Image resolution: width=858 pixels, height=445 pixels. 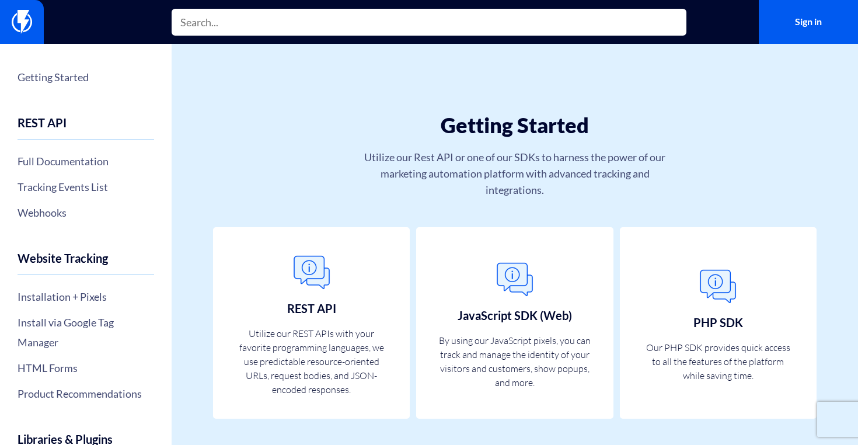 I want to click on p: Utilize our REST APIs with your favorite programming languages, we use predictable resource-orien..., so click(x=312, y=361).